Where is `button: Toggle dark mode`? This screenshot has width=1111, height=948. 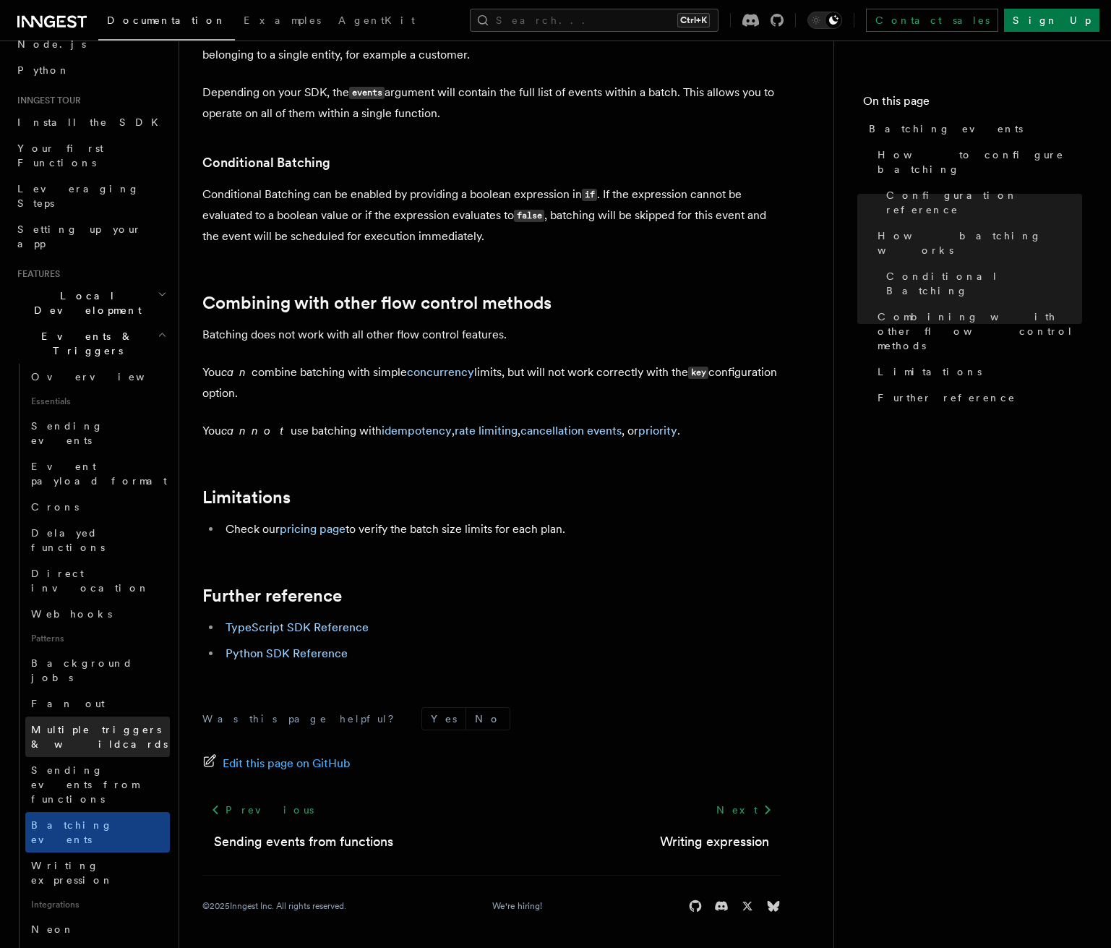 button: Toggle dark mode is located at coordinates (825, 20).